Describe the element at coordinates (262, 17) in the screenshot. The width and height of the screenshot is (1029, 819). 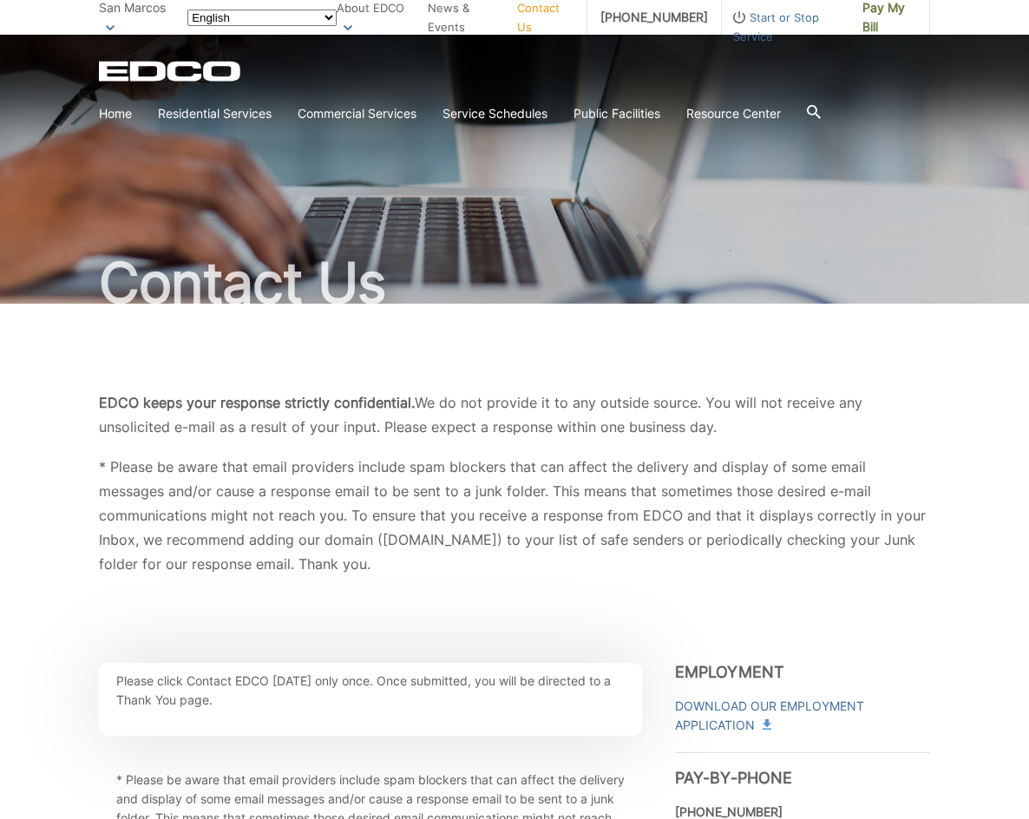
I see `select: Select a language` at that location.